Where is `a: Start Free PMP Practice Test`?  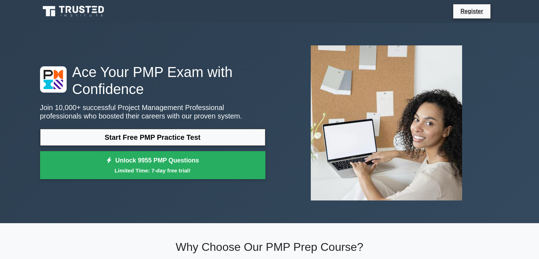
a: Start Free PMP Practice Test is located at coordinates (153, 137).